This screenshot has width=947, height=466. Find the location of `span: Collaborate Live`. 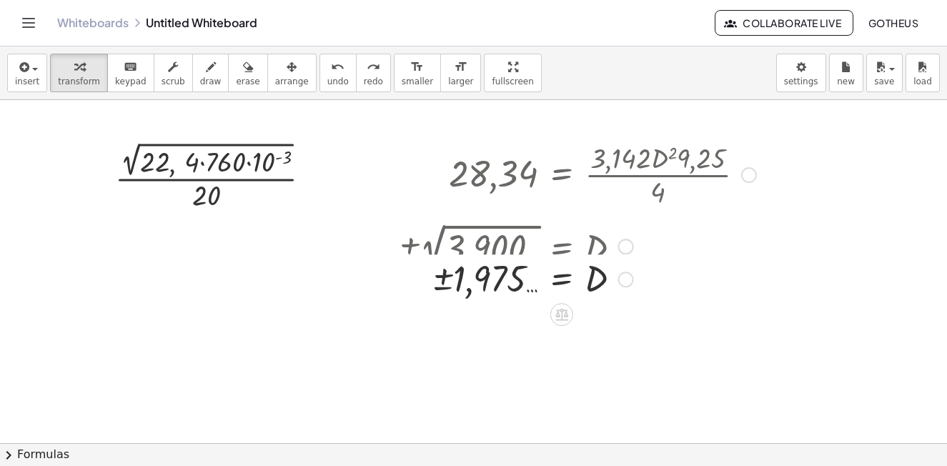

span: Collaborate Live is located at coordinates (784, 23).